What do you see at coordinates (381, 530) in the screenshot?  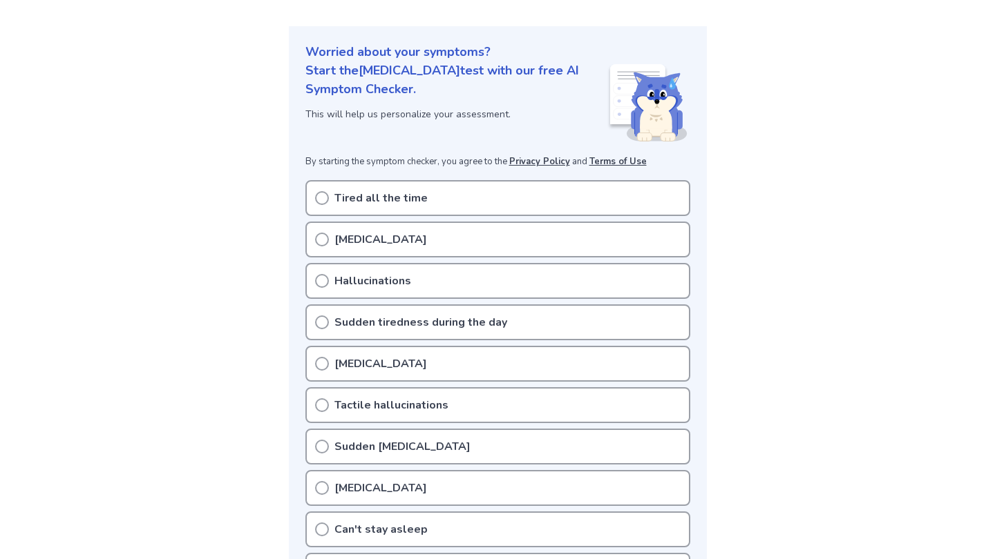 I see `p: Can't stay asleep` at bounding box center [381, 530].